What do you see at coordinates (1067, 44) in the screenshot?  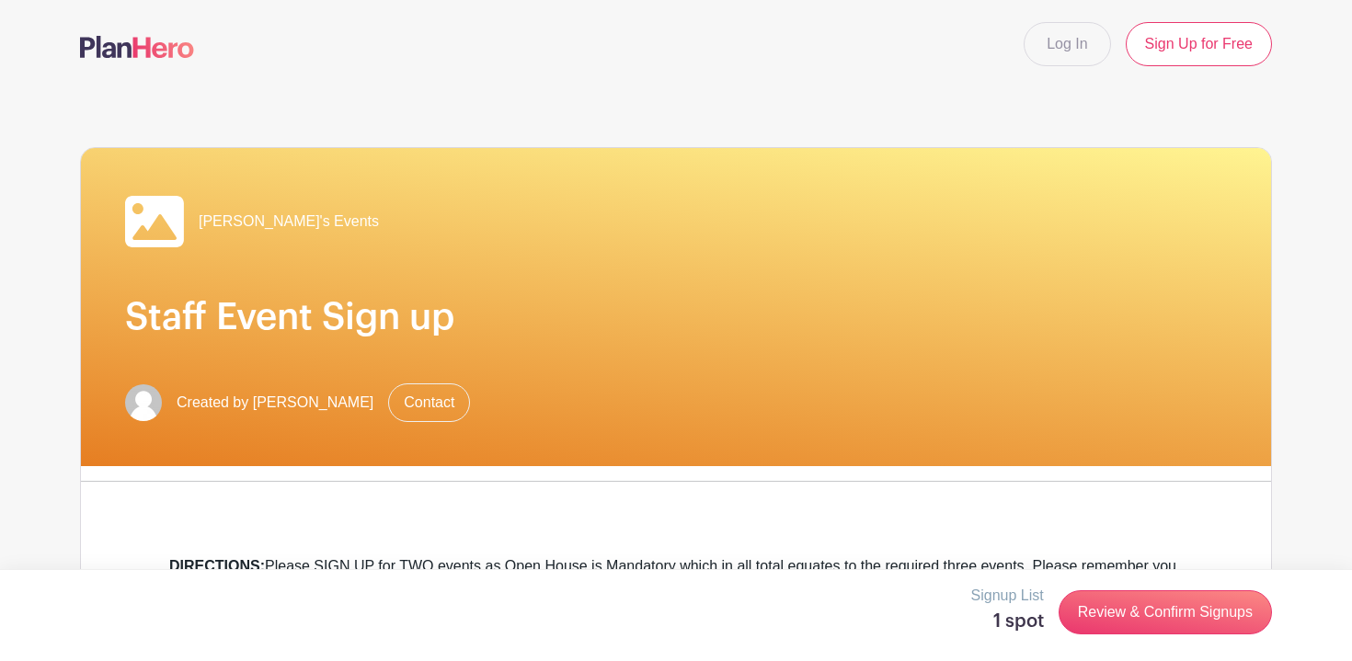 I see `a: Log In` at bounding box center [1067, 44].